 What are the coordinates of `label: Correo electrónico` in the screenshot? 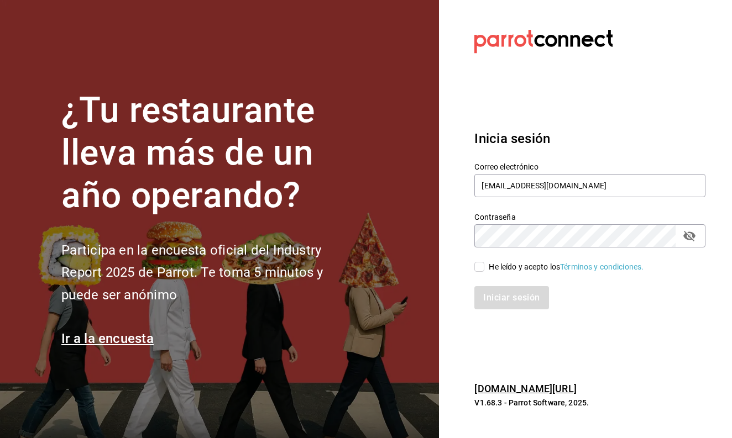 It's located at (590, 167).